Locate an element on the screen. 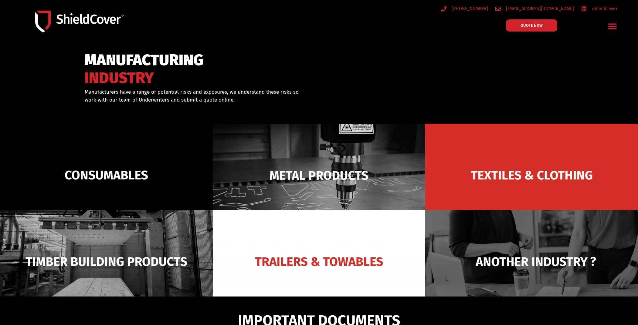 The width and height of the screenshot is (638, 325). div: Menu Toggle is located at coordinates (612, 26).